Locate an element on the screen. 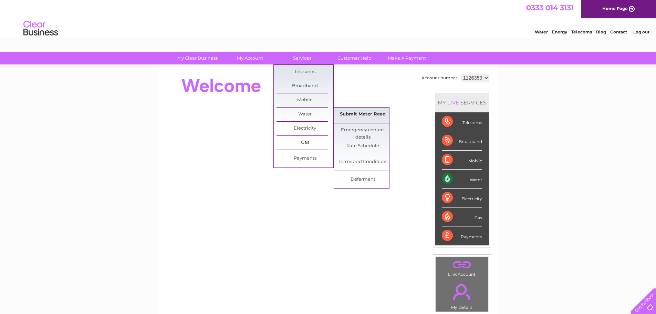 This screenshot has height=314, width=656. a: Make A Payment is located at coordinates (407, 58).